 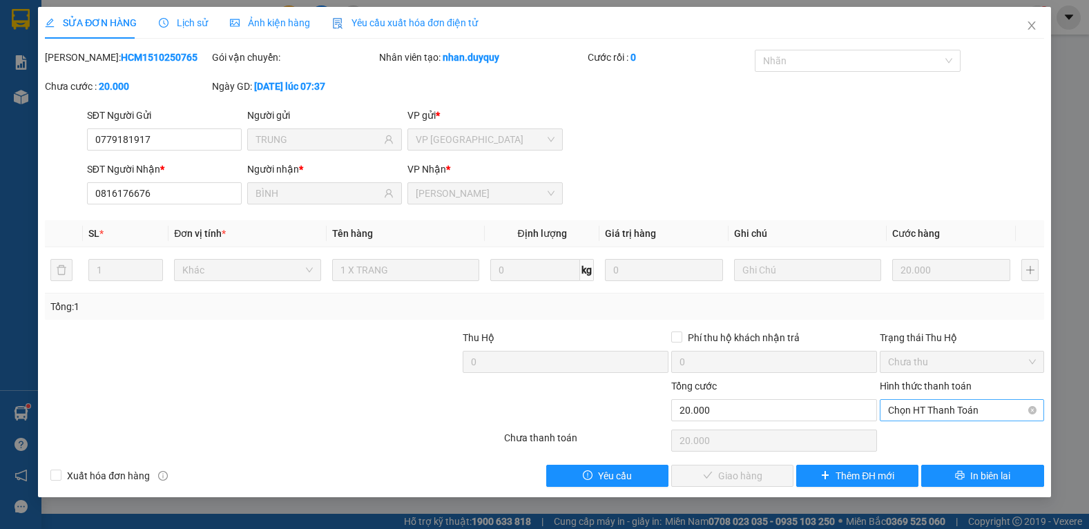 What do you see at coordinates (990, 476) in the screenshot?
I see `span: In biên lai` at bounding box center [990, 476].